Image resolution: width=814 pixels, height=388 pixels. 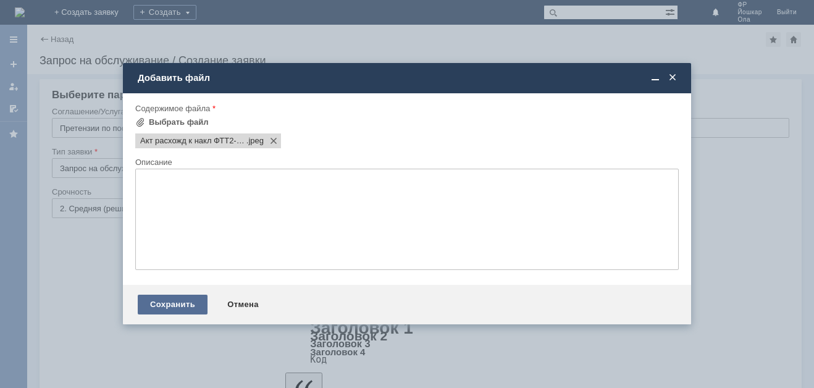 I want to click on div: Добрый день!, so click(x=93, y=10).